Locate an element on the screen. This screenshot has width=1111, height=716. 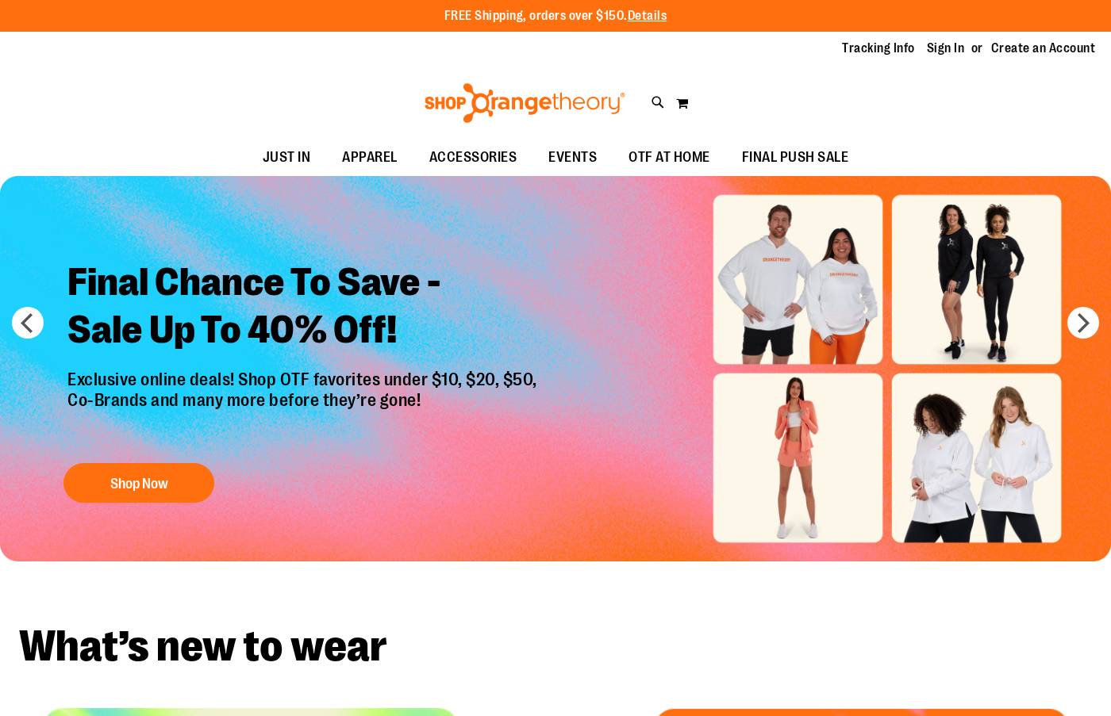
img: Shop Orangetheory is located at coordinates (524, 103).